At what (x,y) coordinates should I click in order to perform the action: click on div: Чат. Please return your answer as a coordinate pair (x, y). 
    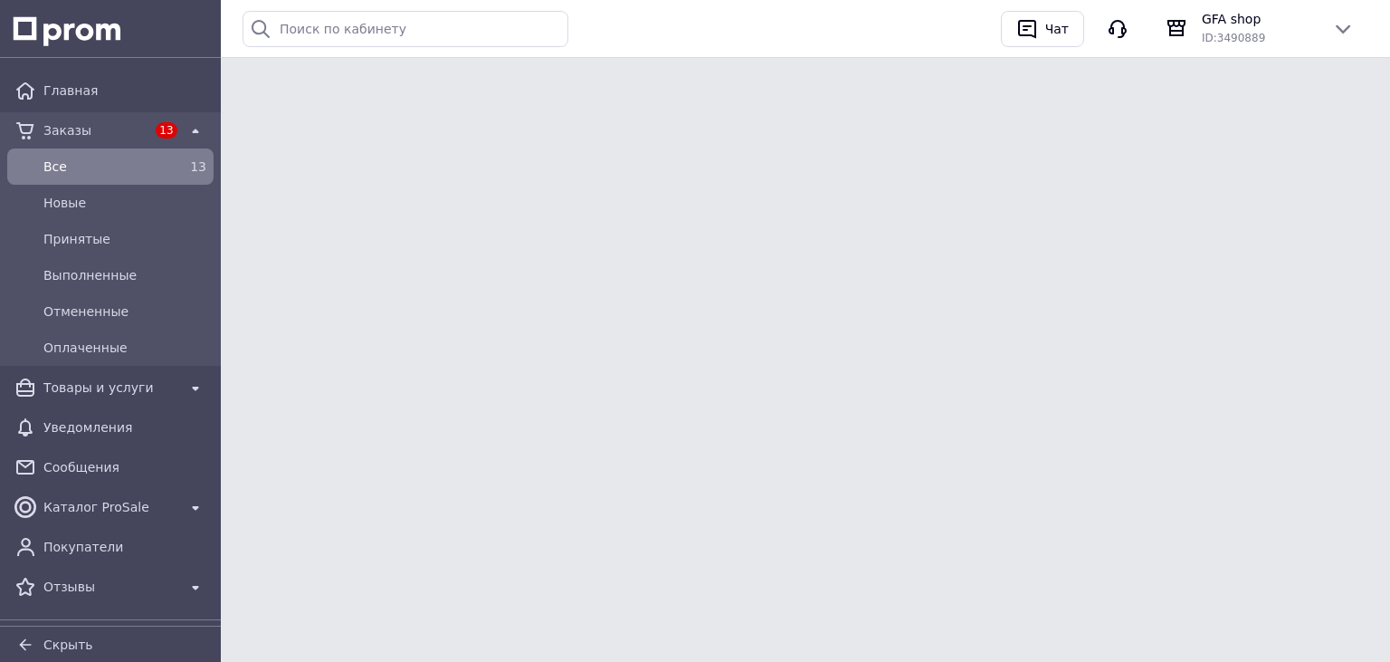
    Looking at the image, I should click on (1057, 29).